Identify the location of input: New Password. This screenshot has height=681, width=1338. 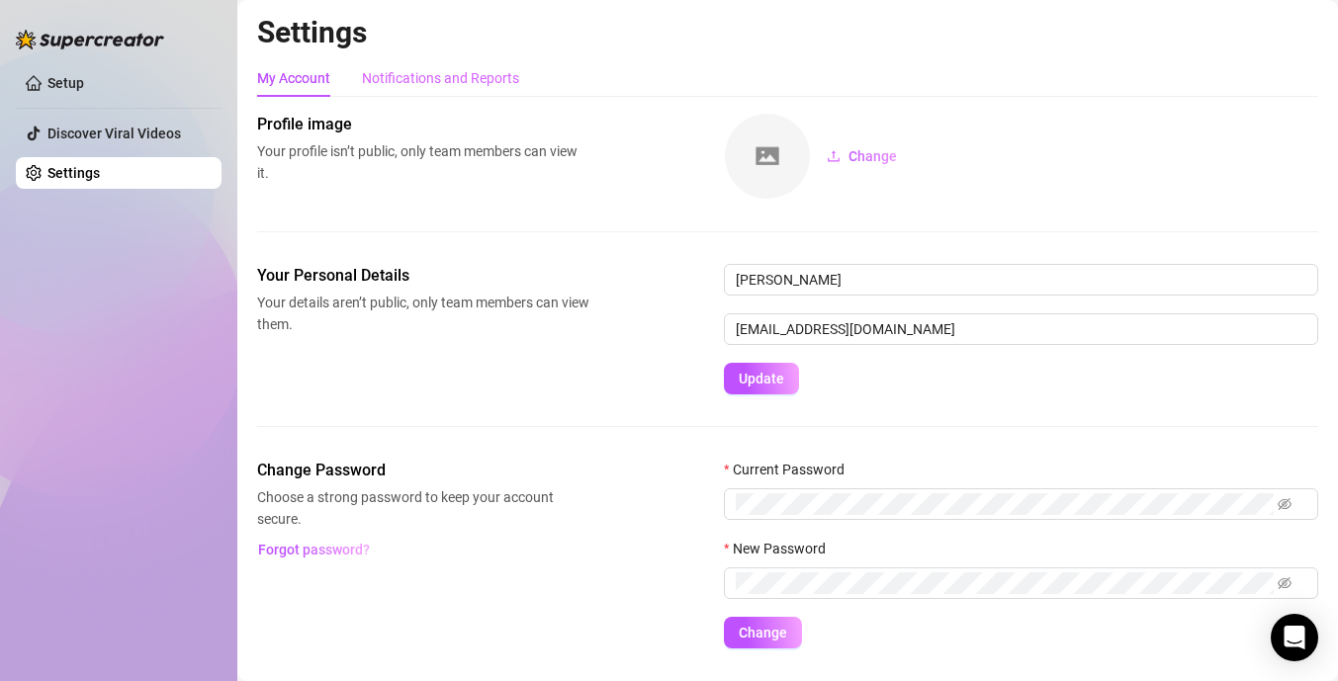
(1005, 583).